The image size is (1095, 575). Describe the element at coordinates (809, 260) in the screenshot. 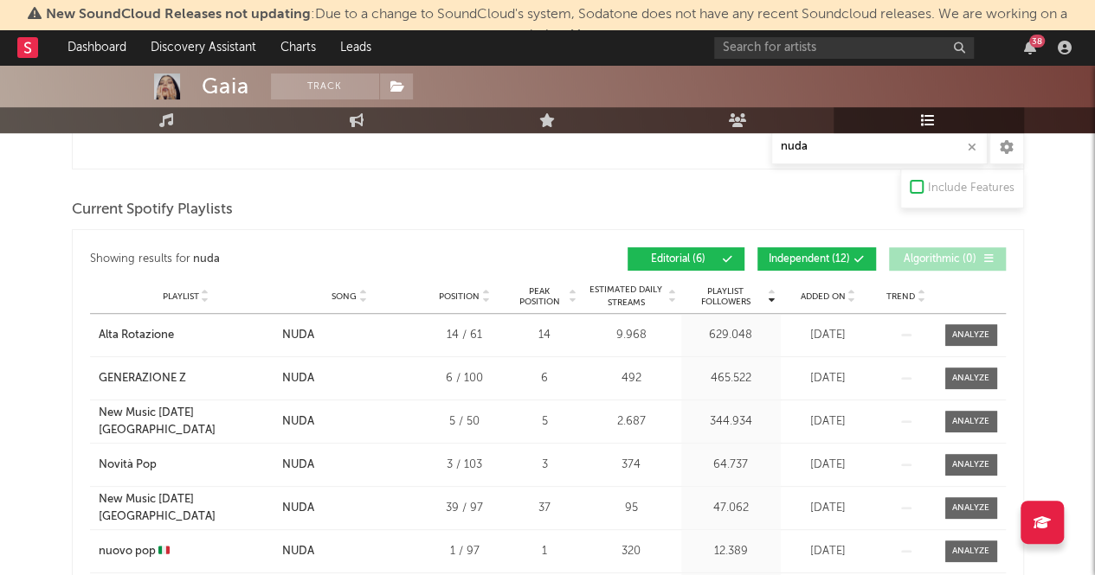

I see `span: Independent ( 12 )` at that location.